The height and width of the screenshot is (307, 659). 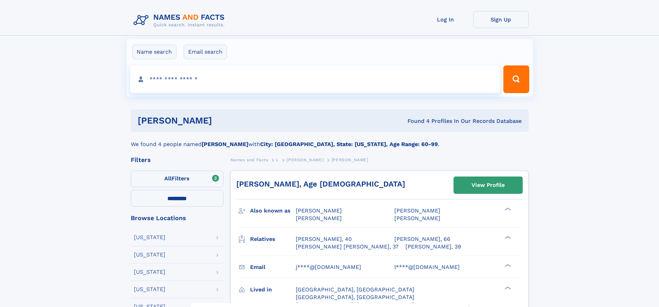 What do you see at coordinates (330, 140) in the screenshot?
I see `div: We found 4 people named with .` at bounding box center [330, 140].